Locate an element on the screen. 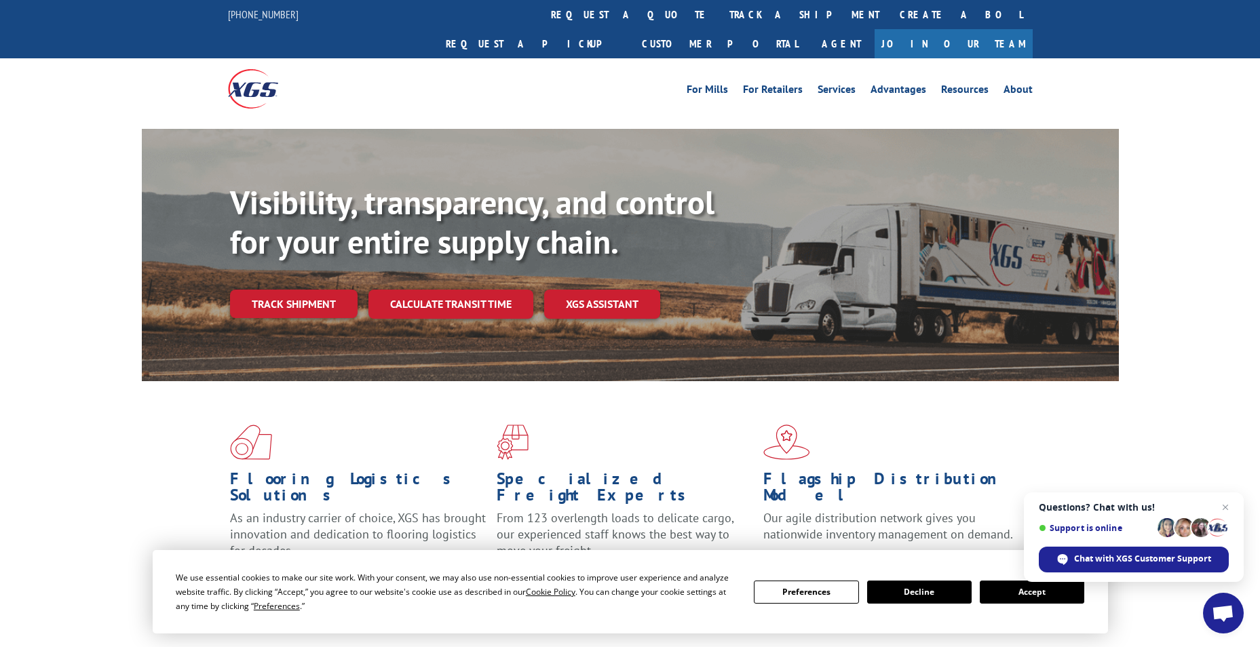  h1: Specialized Freight Experts is located at coordinates (625, 491).